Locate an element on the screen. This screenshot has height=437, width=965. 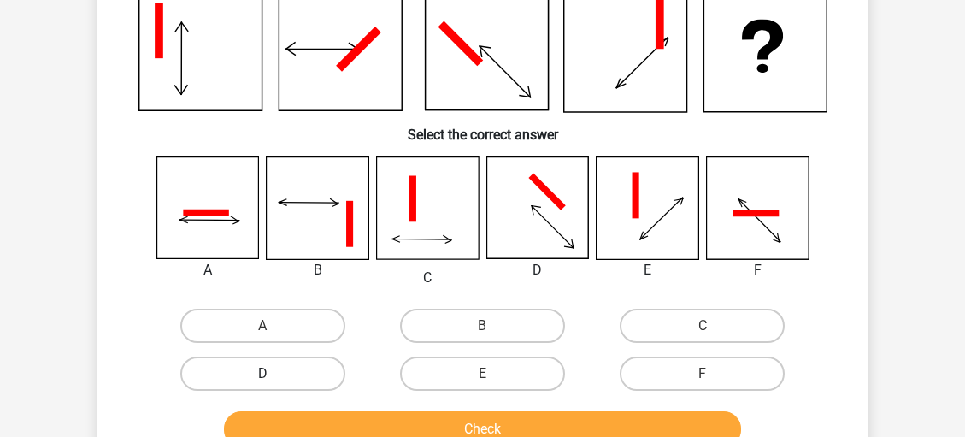
label: C is located at coordinates (702, 326).